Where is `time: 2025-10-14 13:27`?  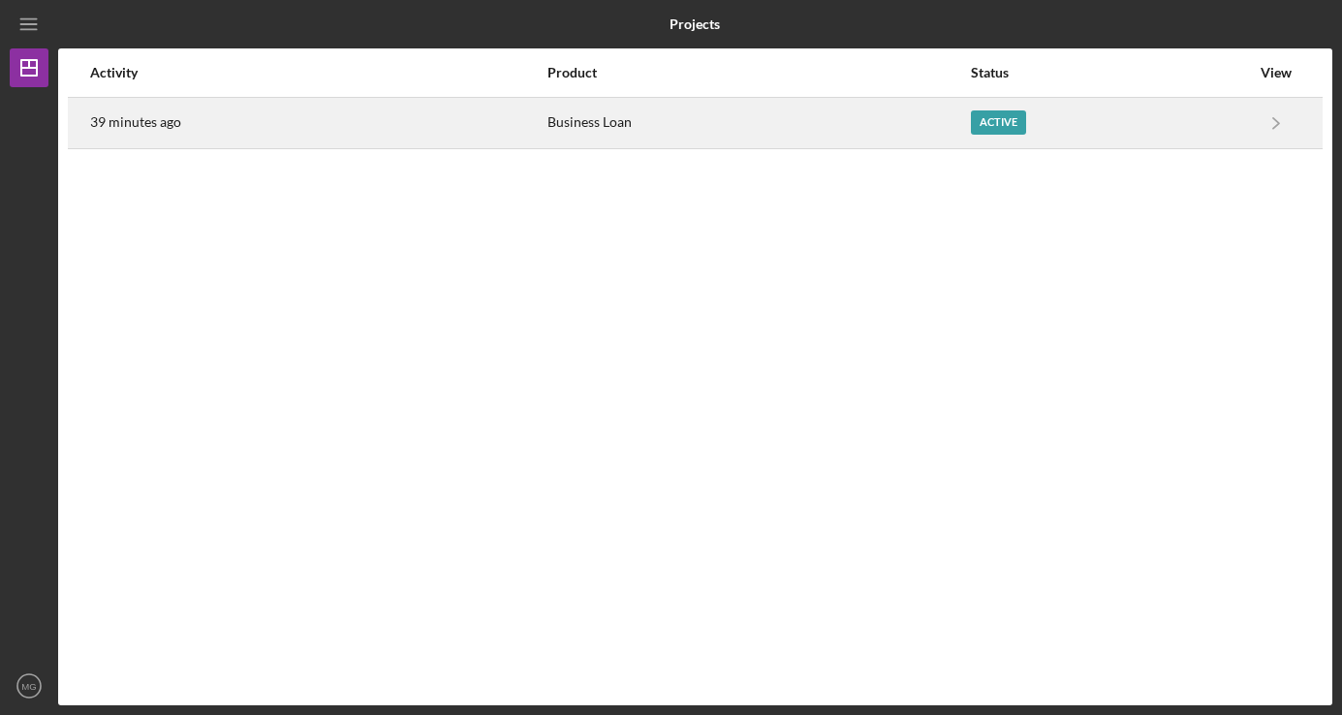 time: 2025-10-14 13:27 is located at coordinates (136, 122).